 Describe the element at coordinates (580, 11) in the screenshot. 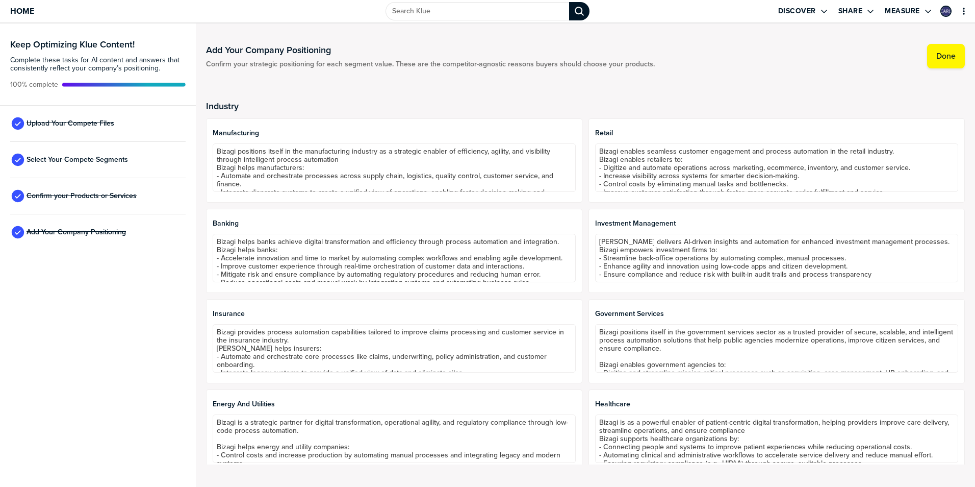

I see `div: Search Klue` at that location.